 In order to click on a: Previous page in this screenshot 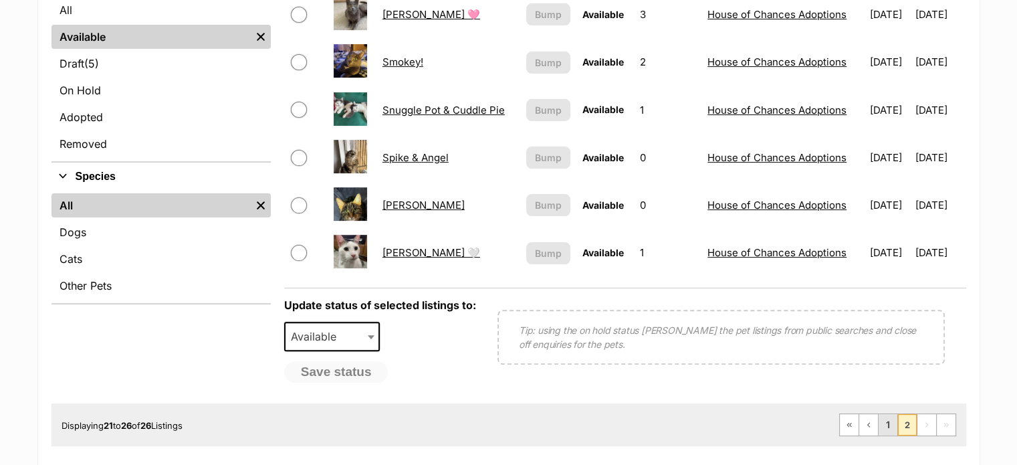, I will do `click(868, 424)`.